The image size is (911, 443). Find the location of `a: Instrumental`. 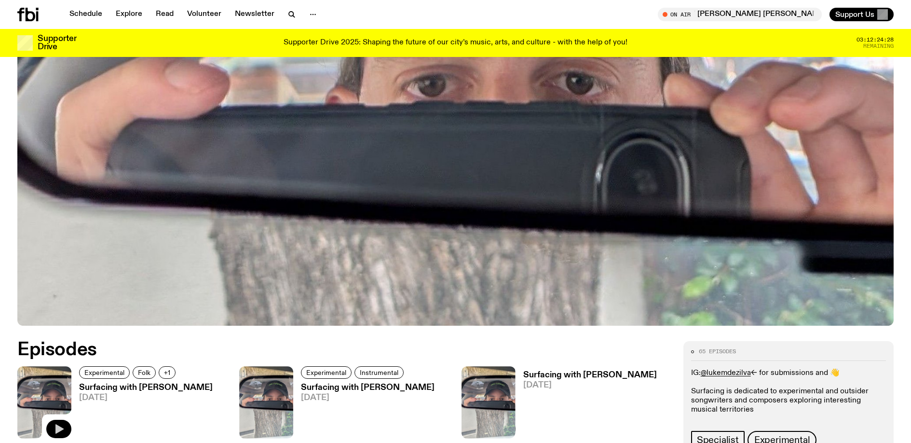

a: Instrumental is located at coordinates (379, 372).